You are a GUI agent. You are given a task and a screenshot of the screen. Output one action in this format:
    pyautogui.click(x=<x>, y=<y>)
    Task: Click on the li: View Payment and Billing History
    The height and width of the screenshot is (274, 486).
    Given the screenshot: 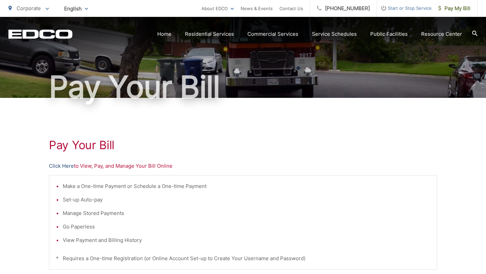 What is the action you would take?
    pyautogui.click(x=247, y=240)
    